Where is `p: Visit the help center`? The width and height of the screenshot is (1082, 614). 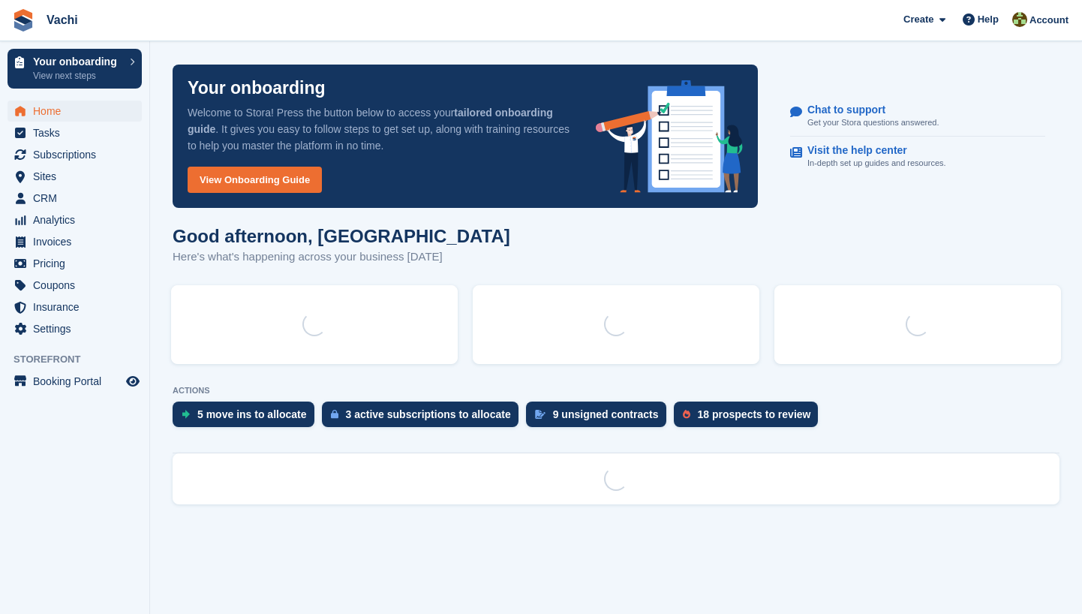
p: Visit the help center is located at coordinates (870, 150).